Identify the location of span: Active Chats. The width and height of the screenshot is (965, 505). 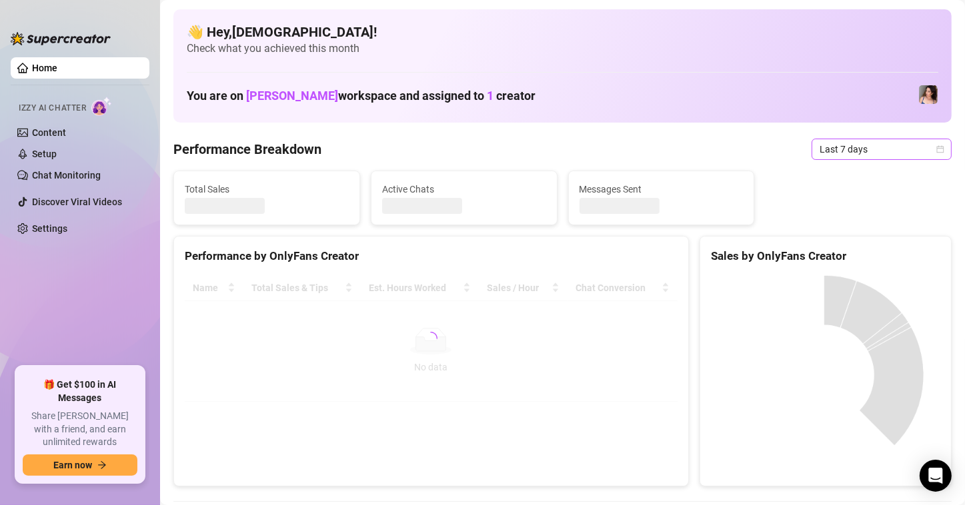
(464, 189).